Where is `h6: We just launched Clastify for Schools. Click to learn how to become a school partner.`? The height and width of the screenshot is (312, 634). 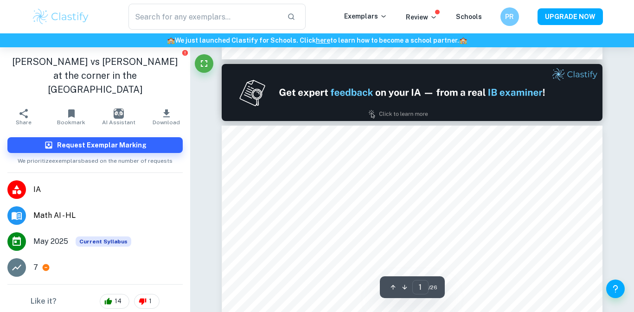 h6: We just launched Clastify for Schools. Click to learn how to become a school partner. is located at coordinates (317, 40).